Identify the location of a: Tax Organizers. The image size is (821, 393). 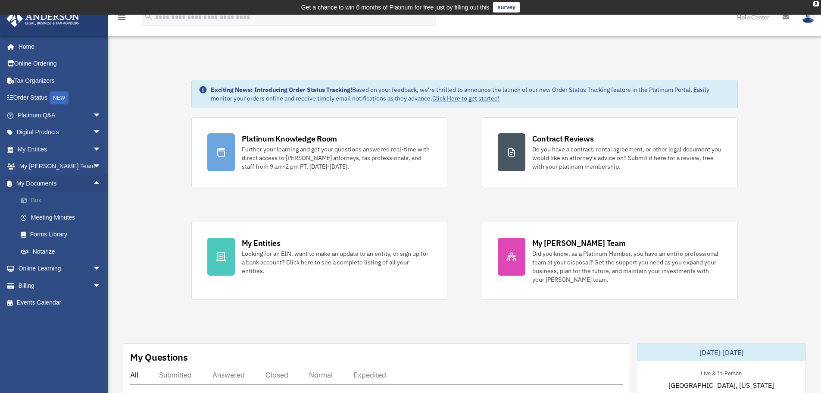
(60, 81).